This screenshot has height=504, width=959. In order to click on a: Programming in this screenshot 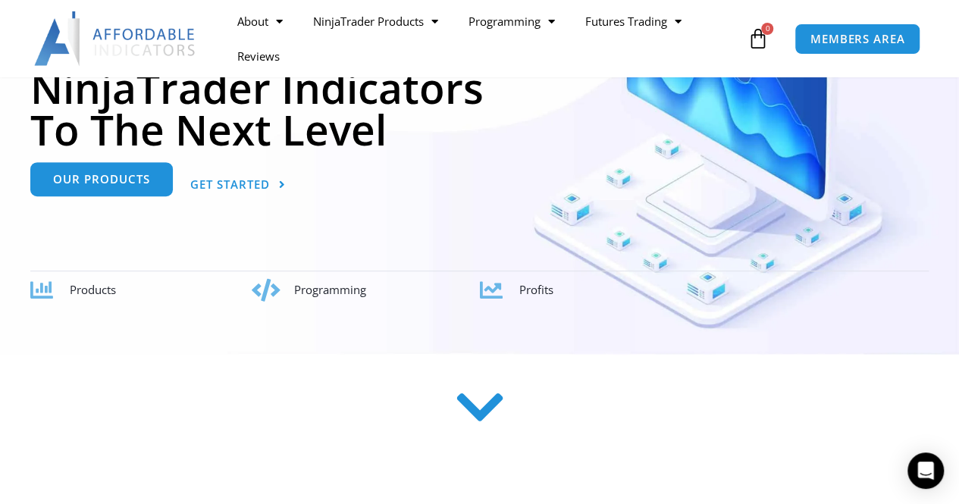, I will do `click(512, 21)`.